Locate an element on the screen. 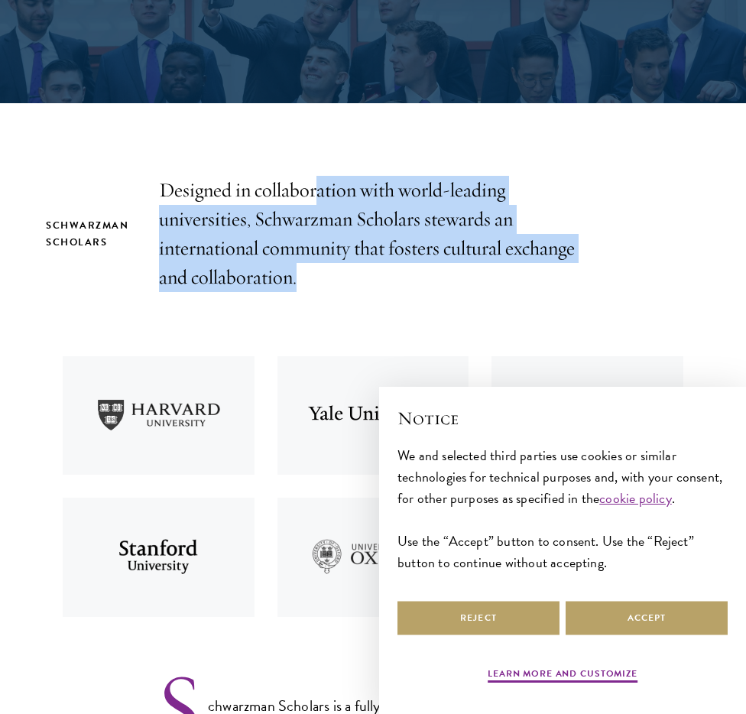 The image size is (746, 714). p: Designed in collaboration with world-leading universities, Schwarzman Scholars stewards an intern... is located at coordinates (377, 234).